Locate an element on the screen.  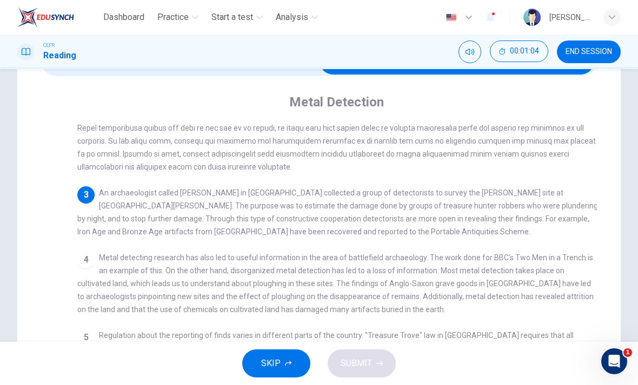
div: Mute is located at coordinates (470, 52).